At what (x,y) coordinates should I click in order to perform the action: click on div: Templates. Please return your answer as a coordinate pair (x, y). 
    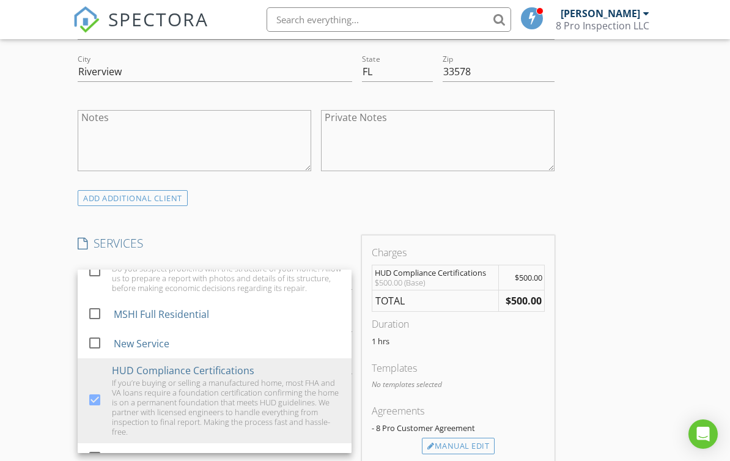
    Looking at the image, I should click on (458, 368).